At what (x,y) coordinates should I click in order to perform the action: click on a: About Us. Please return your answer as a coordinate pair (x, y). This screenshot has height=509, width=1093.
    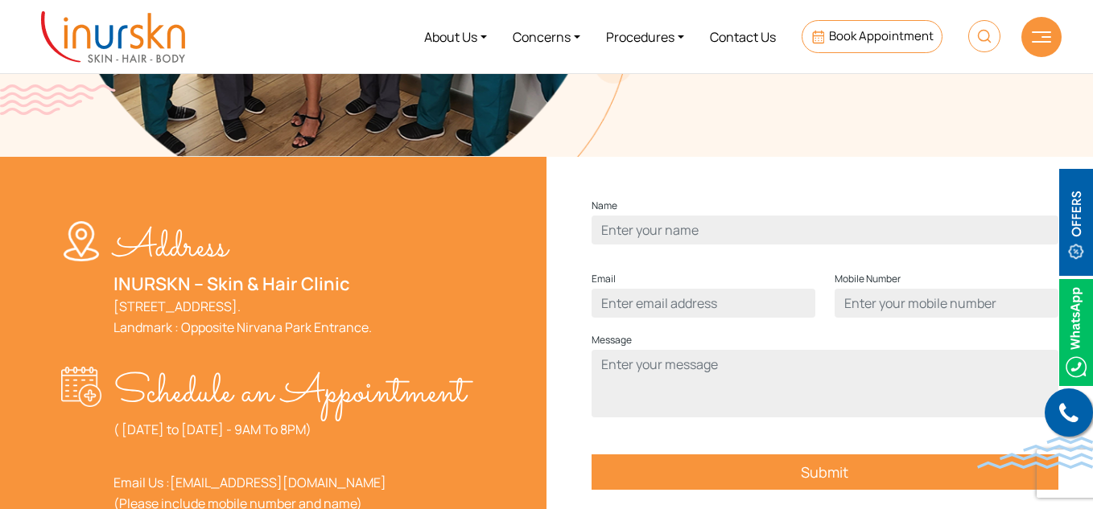
    Looking at the image, I should click on (455, 36).